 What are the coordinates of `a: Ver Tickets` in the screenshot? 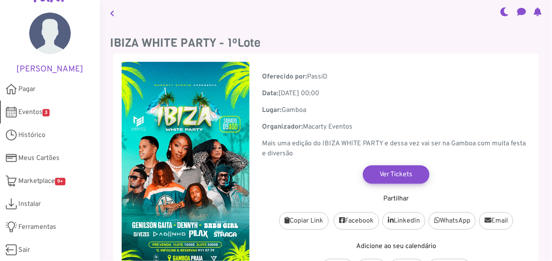 It's located at (396, 174).